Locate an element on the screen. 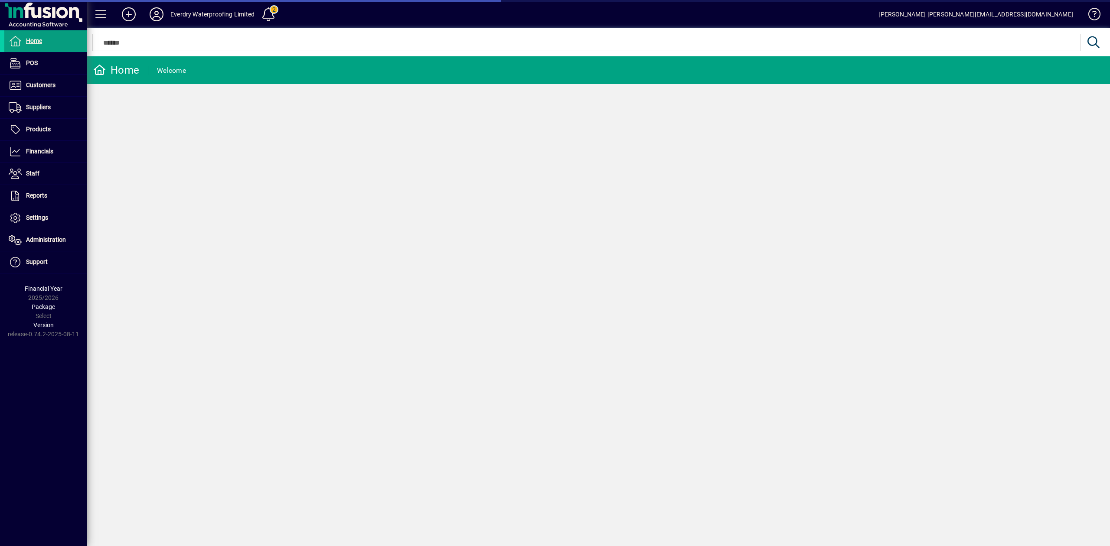 The height and width of the screenshot is (546, 1110). span: Administration is located at coordinates (46, 240).